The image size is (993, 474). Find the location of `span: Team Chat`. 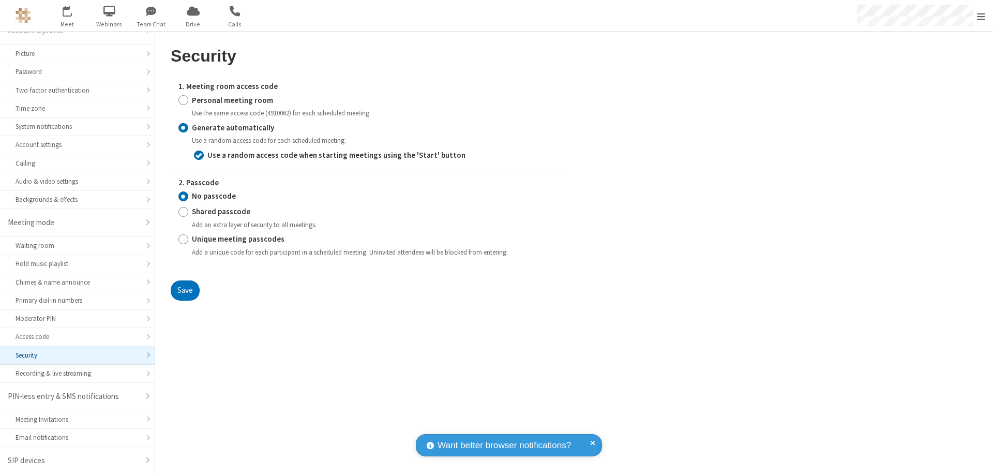

span: Team Chat is located at coordinates (151, 24).